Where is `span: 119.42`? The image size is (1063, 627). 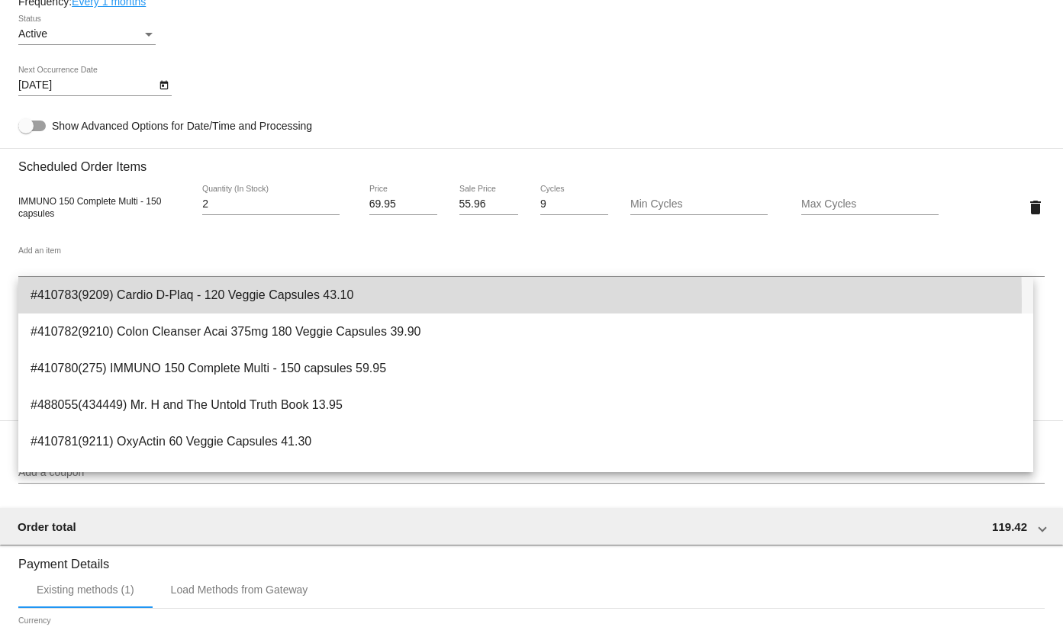 span: 119.42 is located at coordinates (1009, 526).